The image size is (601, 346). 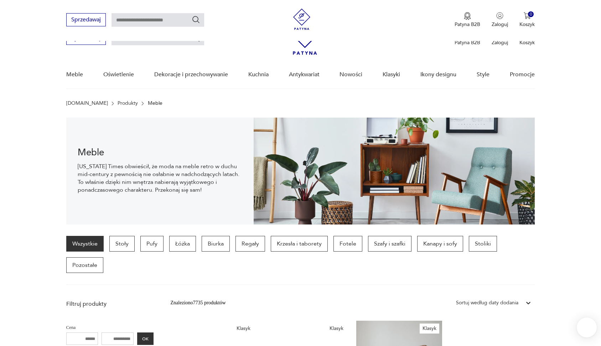 What do you see at coordinates (196, 20) in the screenshot?
I see `button: Szukaj` at bounding box center [196, 20].